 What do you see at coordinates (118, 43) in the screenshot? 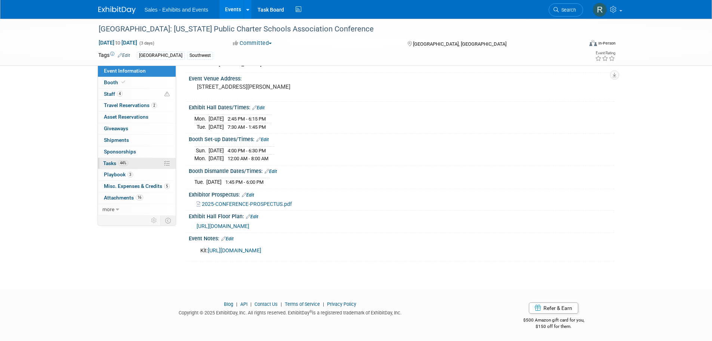
I see `span: to` at bounding box center [118, 43].